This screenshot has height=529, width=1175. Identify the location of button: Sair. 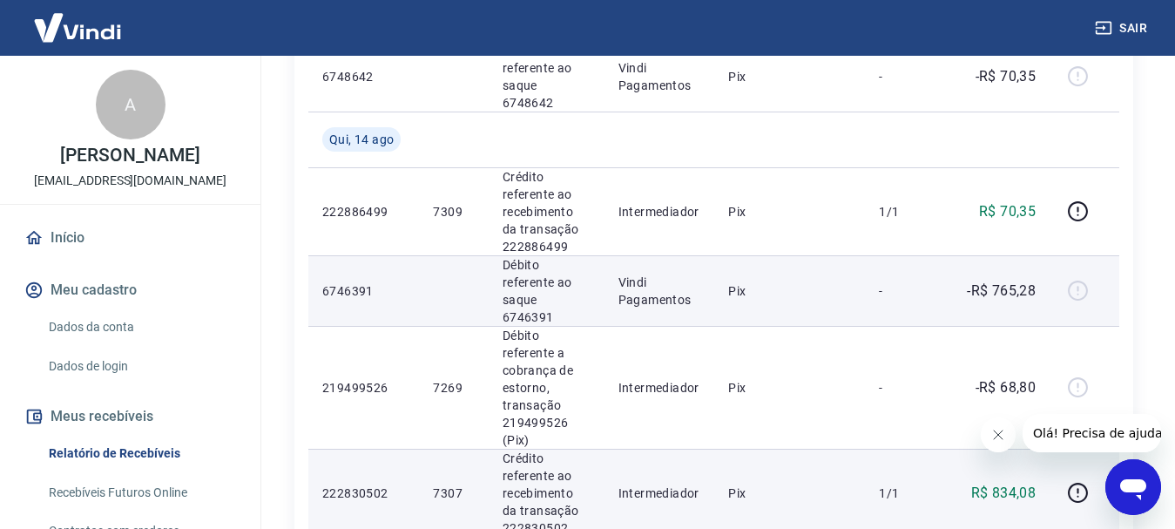
(1123, 28).